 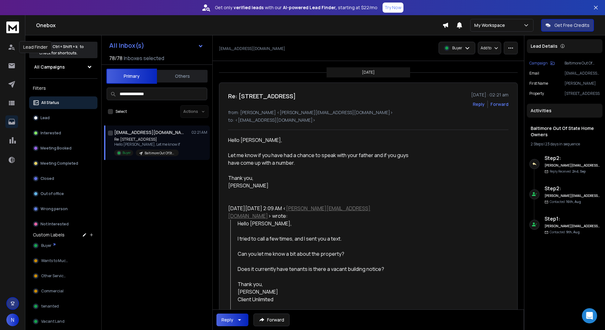 I want to click on p: Reply Received, so click(x=568, y=171).